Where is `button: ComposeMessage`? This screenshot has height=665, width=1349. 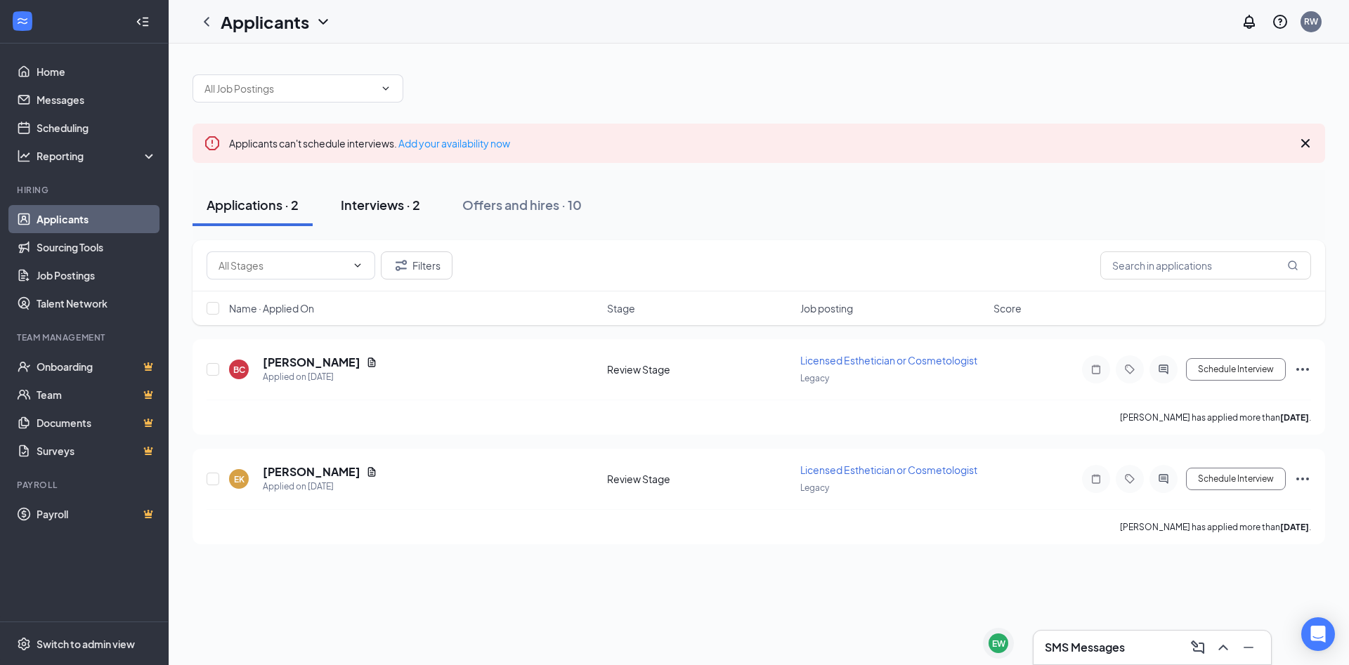
button: ComposeMessage is located at coordinates (1198, 648).